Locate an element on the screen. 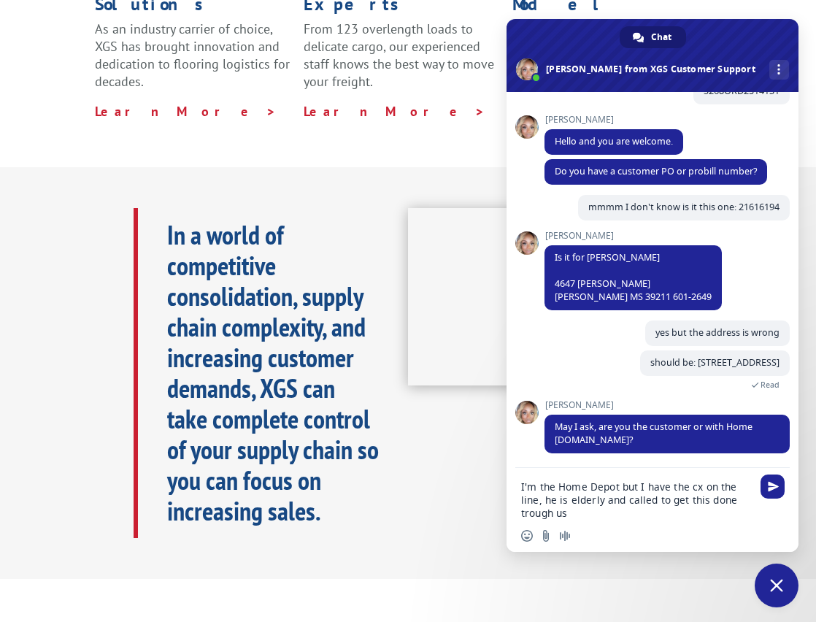 Image resolution: width=816 pixels, height=622 pixels. p: From 123 overlength loads to delicate cargo, our experienced staff knows the best way to move you... is located at coordinates (402, 61).